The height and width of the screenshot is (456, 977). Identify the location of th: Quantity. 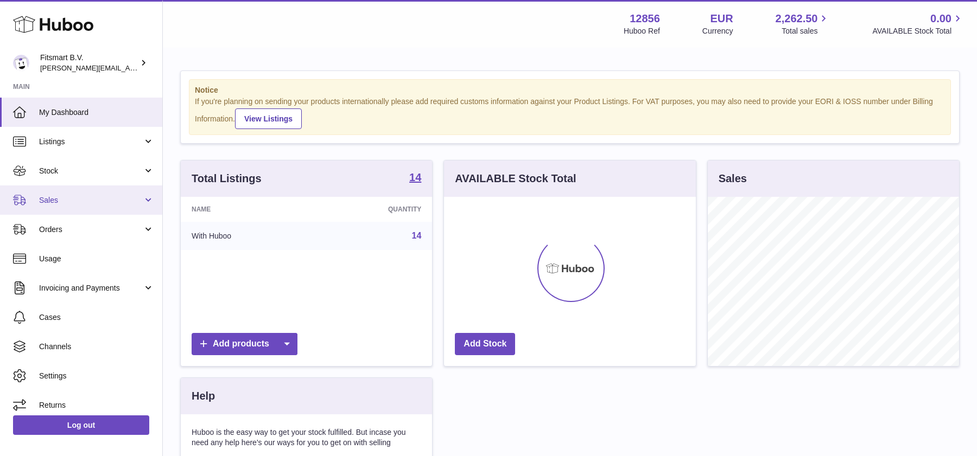
(372, 210).